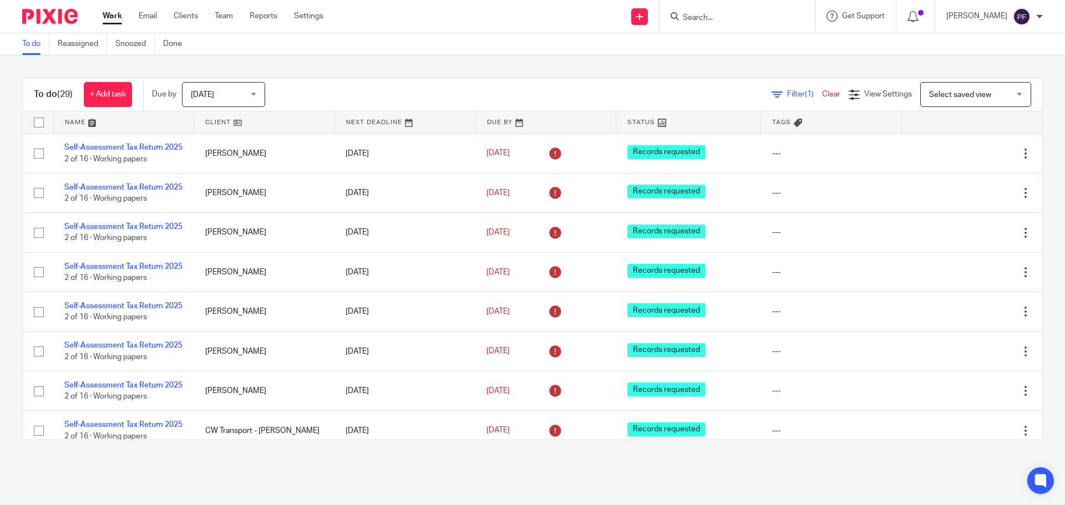 This screenshot has height=505, width=1065. Describe the element at coordinates (112, 16) in the screenshot. I see `a: Work` at that location.